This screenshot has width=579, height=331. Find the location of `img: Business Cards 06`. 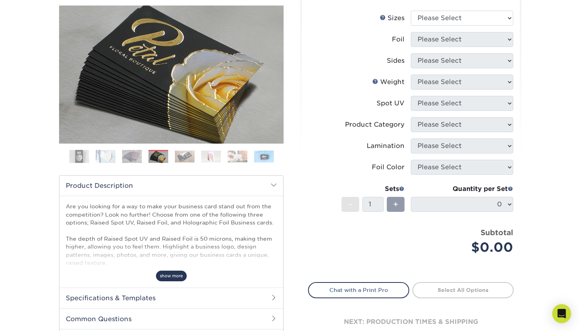

img: Business Cards 06 is located at coordinates (211, 156).